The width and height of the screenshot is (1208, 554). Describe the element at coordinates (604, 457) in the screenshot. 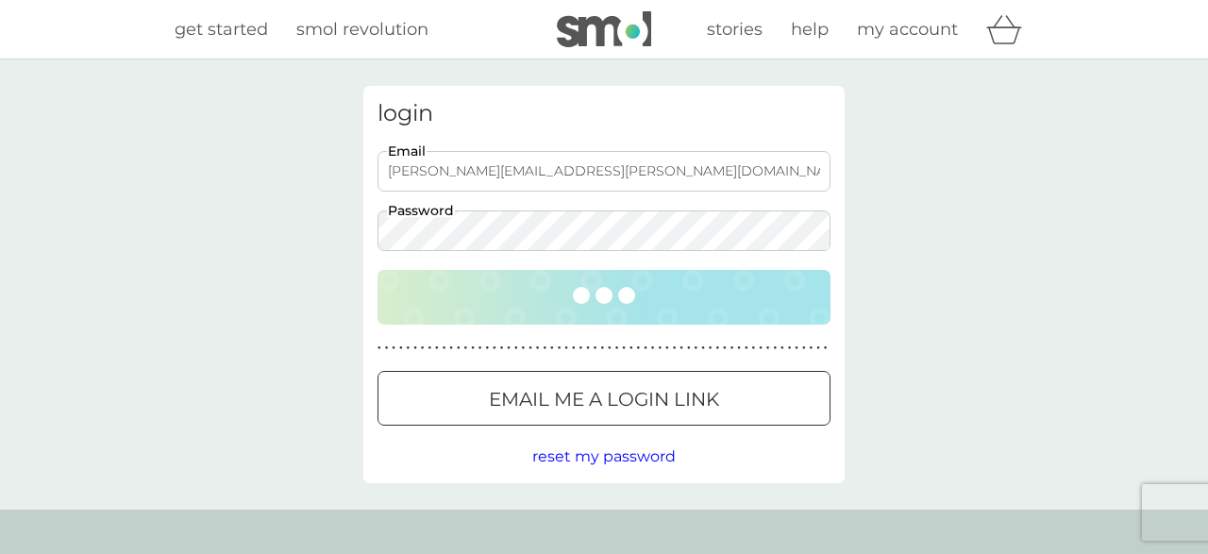

I see `button: reset my password` at that location.